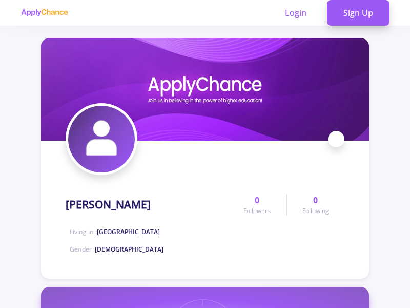 The image size is (410, 308). What do you see at coordinates (257, 211) in the screenshot?
I see `span: Followers` at bounding box center [257, 211].